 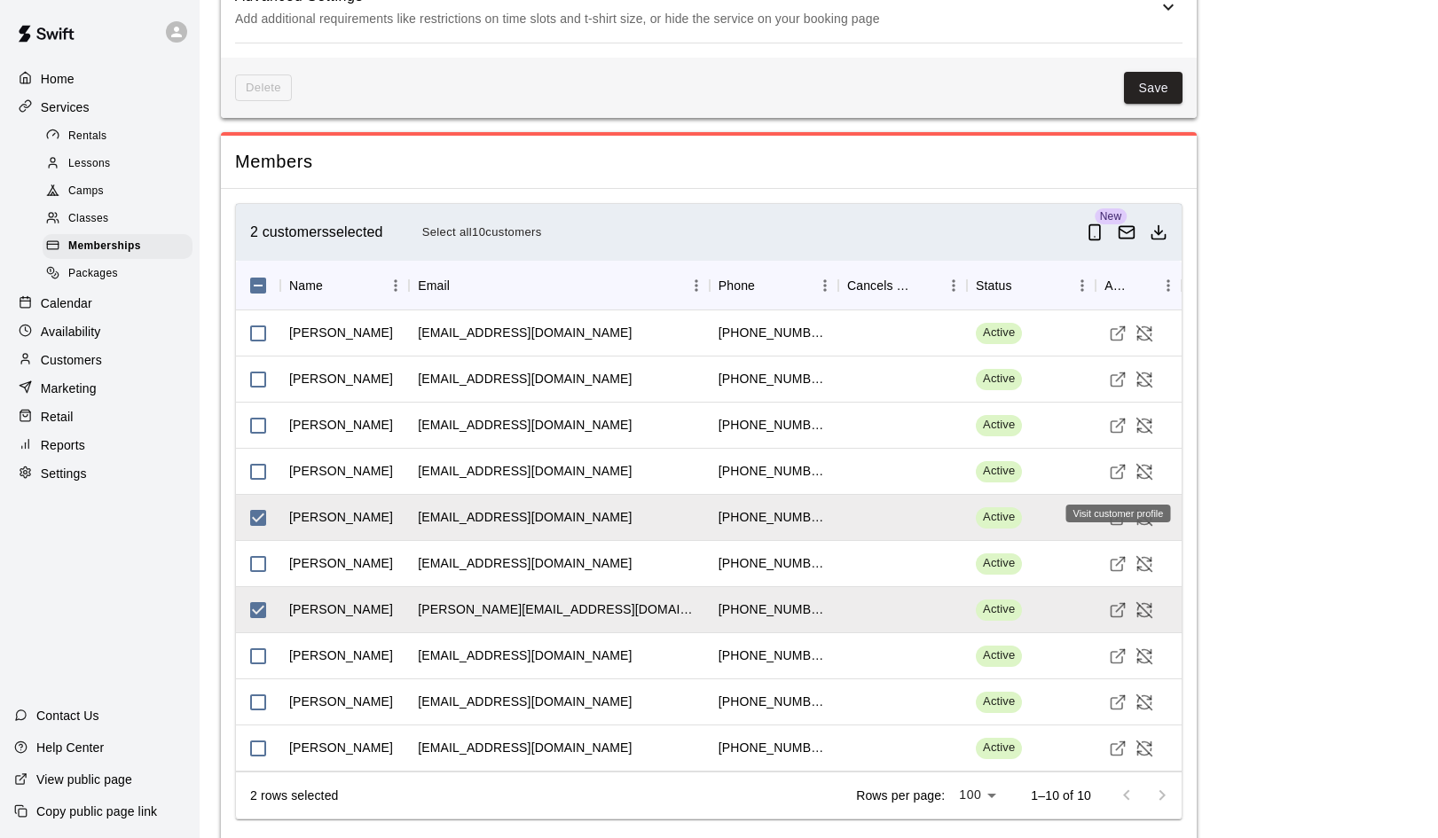 I want to click on p: Retail, so click(x=57, y=417).